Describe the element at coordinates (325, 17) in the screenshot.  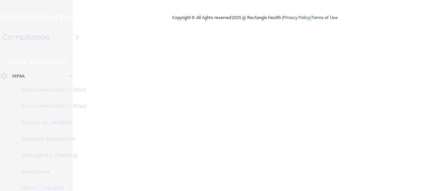
I see `a: Terms of Use` at that location.